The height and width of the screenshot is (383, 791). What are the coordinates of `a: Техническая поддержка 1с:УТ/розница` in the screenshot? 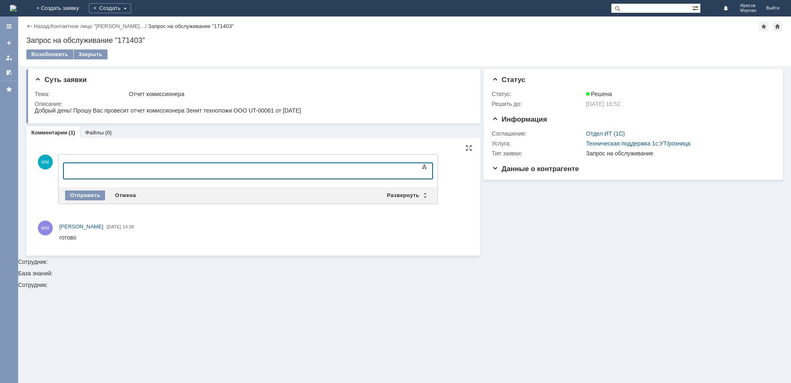 It's located at (638, 143).